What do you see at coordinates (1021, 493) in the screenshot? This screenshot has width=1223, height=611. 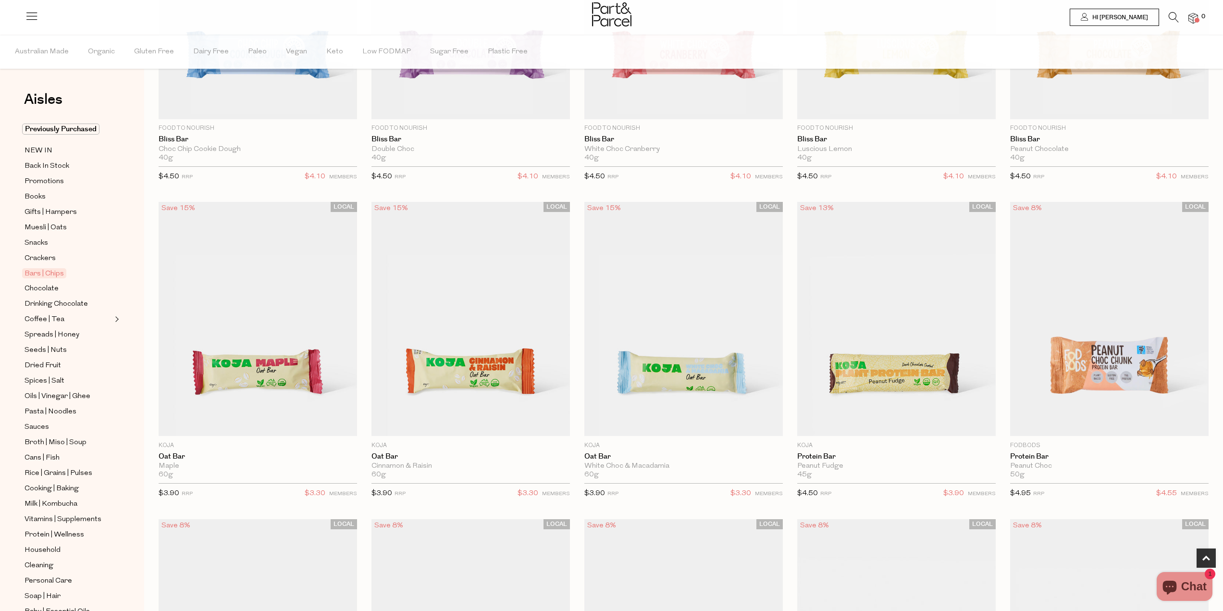 I see `span: $4.95` at bounding box center [1021, 493].